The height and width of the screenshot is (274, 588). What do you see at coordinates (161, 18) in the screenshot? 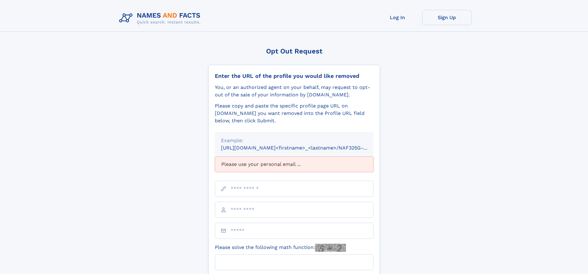
I see `img: Logo Names and Facts` at bounding box center [161, 18].